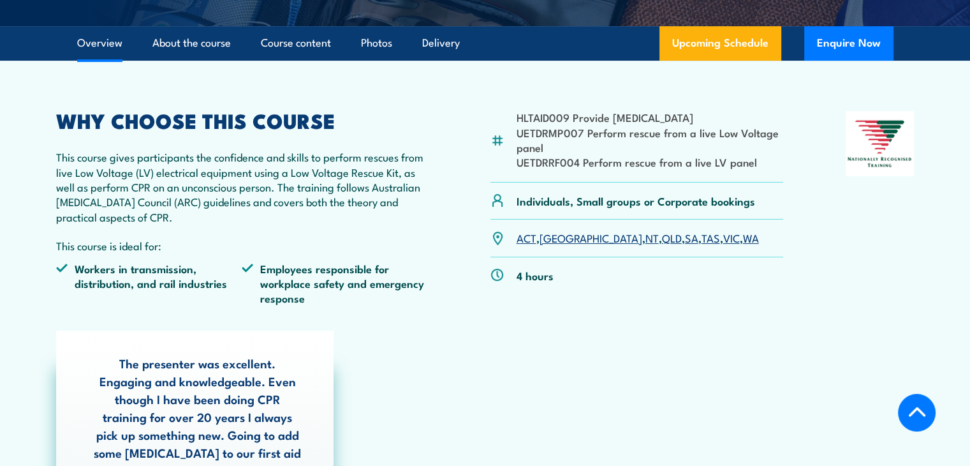 This screenshot has width=970, height=466. Describe the element at coordinates (526, 237) in the screenshot. I see `a: ACT` at that location.